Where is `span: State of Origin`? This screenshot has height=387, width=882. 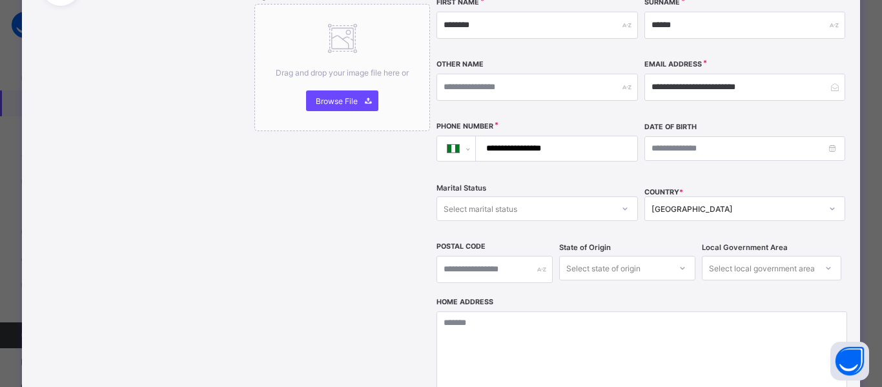 span: State of Origin is located at coordinates (585, 247).